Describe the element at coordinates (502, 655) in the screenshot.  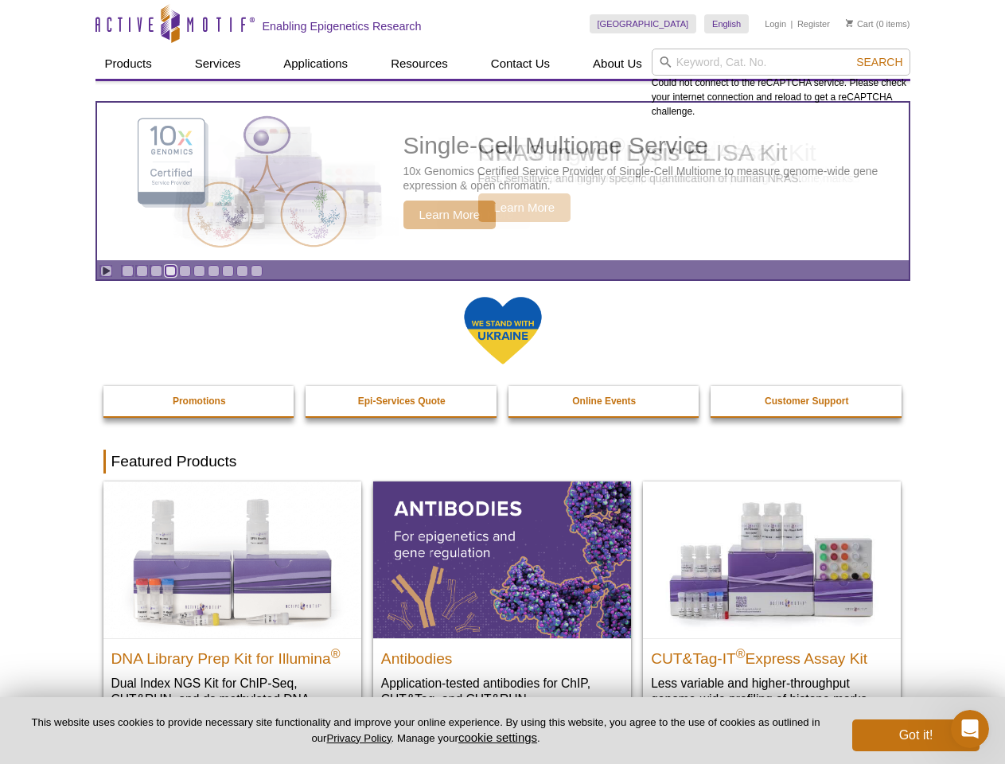
I see `h2: Antibodies` at that location.